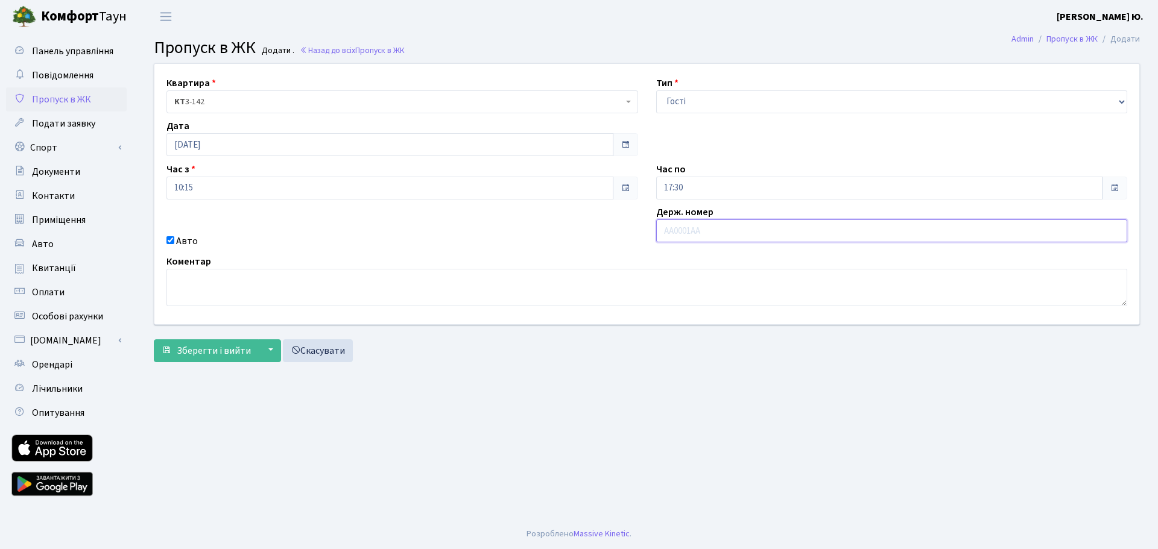 This screenshot has width=1158, height=549. I want to click on a: Приміщення, so click(66, 220).